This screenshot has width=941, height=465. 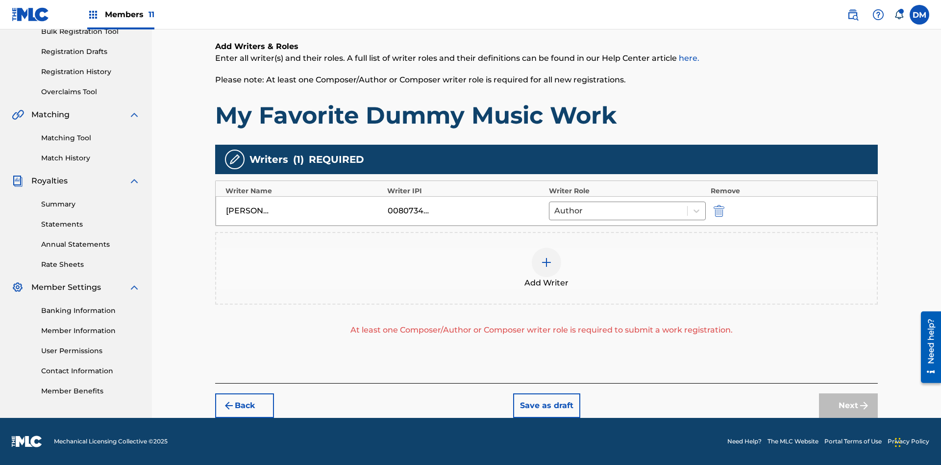 What do you see at coordinates (50, 115) in the screenshot?
I see `span: Matching` at bounding box center [50, 115].